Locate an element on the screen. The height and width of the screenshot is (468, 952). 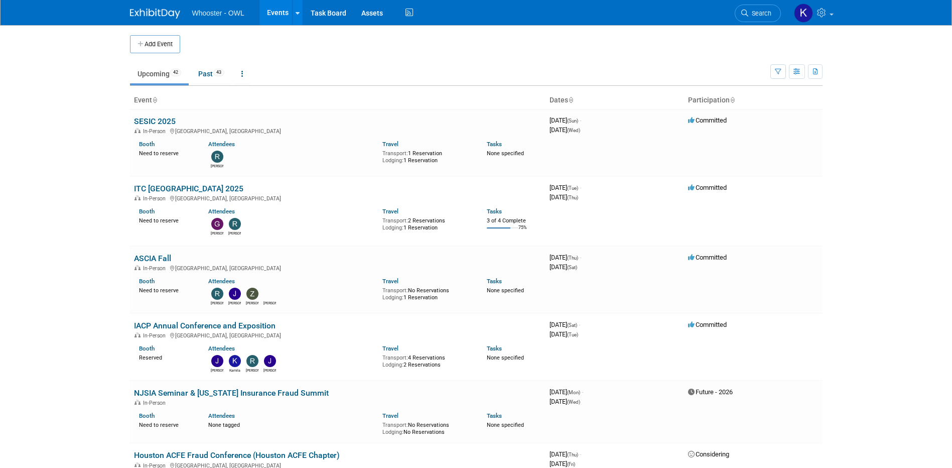
div: 3 of 4 Complete is located at coordinates (514, 221).